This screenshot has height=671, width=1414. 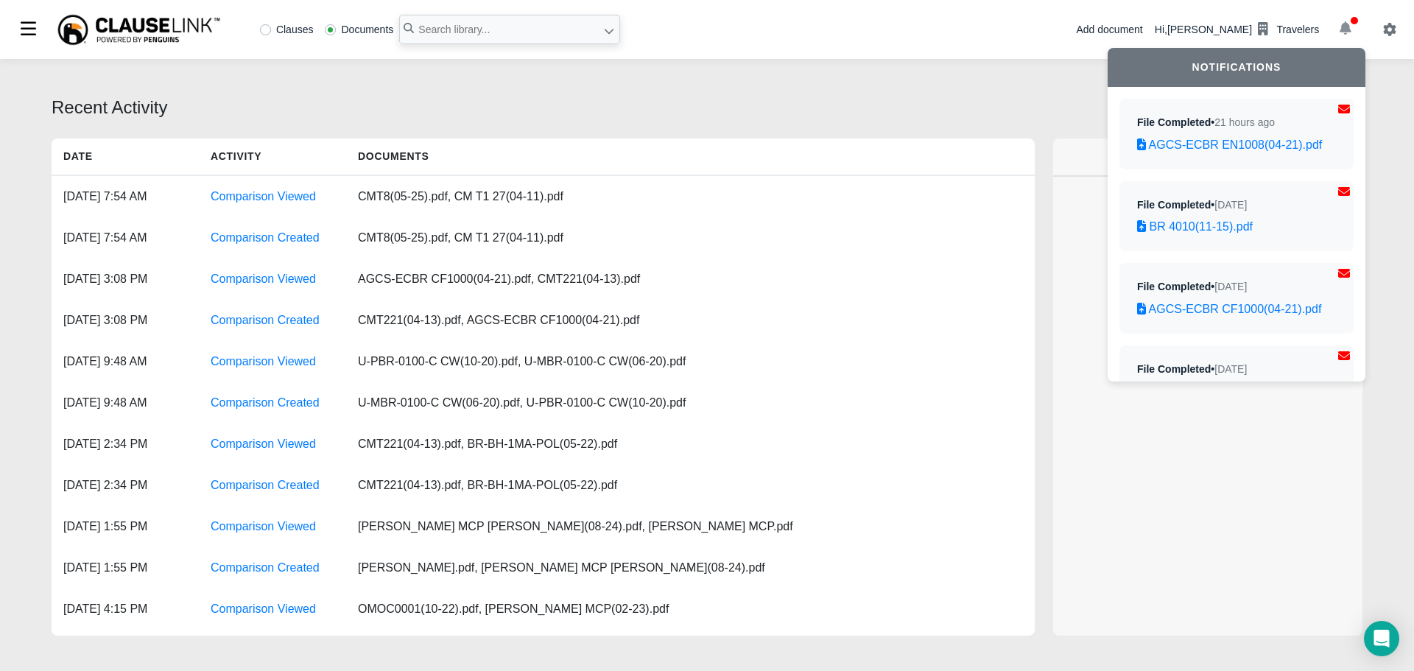 I want to click on div: Travelers, so click(x=1297, y=29).